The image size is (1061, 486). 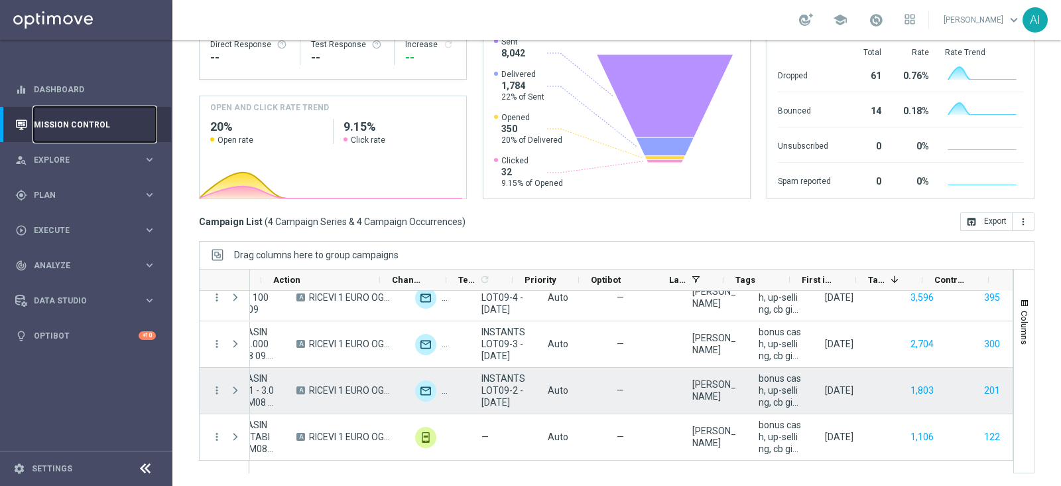 I want to click on div: 0.18%, so click(x=913, y=109).